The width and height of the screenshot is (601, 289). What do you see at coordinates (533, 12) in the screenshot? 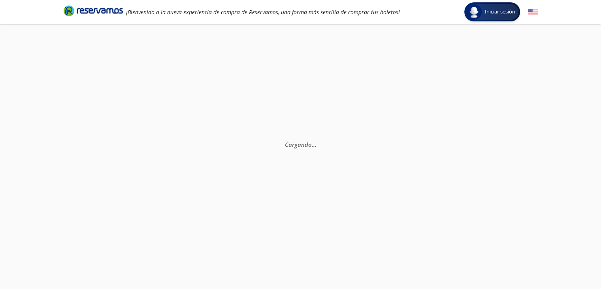
I see `button: English` at bounding box center [533, 12].